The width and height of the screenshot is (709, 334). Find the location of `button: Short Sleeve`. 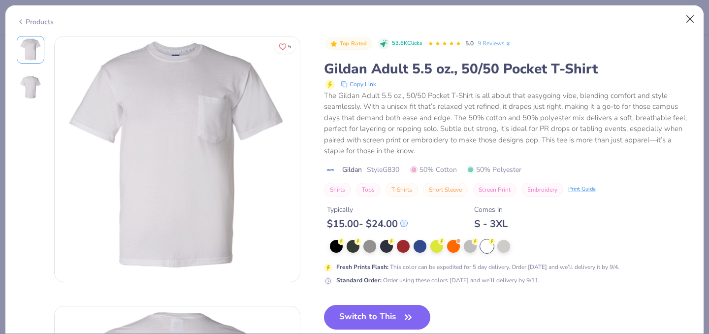

button: Short Sleeve is located at coordinates (445, 189).